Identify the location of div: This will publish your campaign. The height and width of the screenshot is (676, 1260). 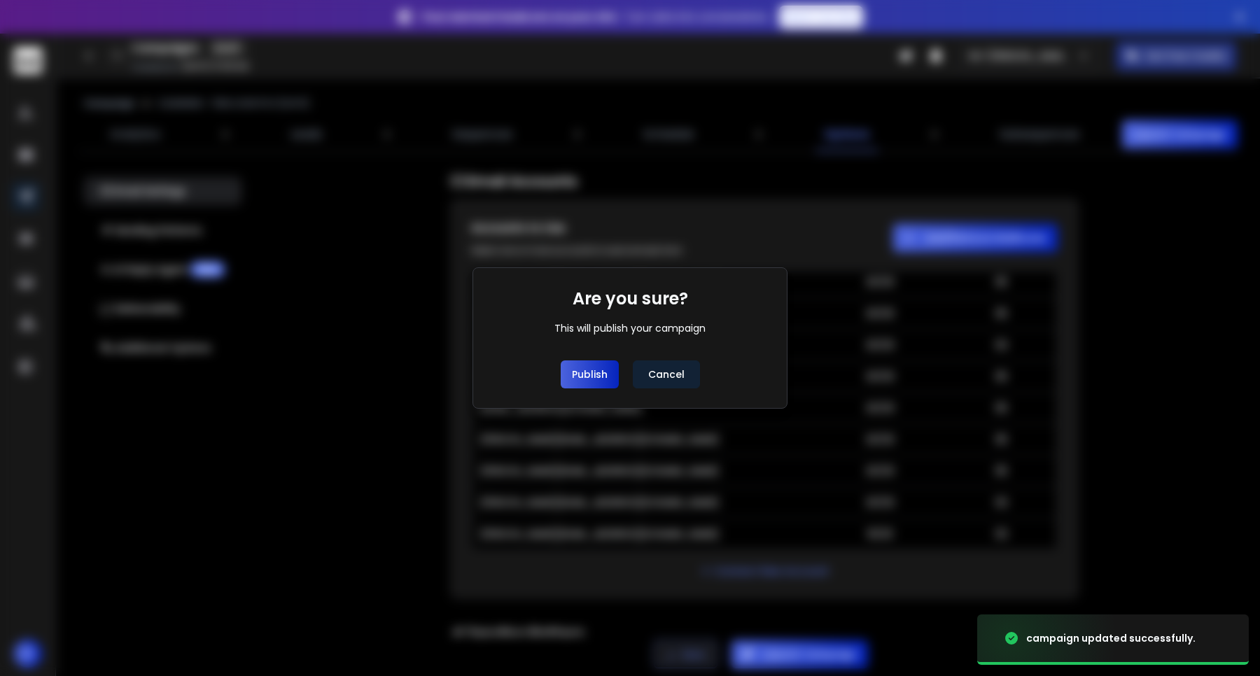
(630, 328).